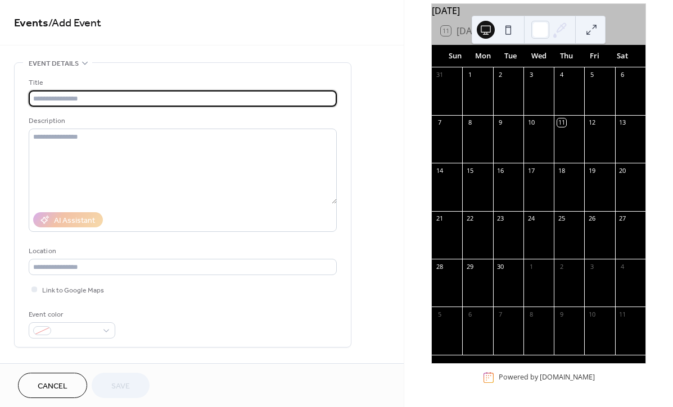  What do you see at coordinates (530, 170) in the screenshot?
I see `div: 17` at bounding box center [530, 170].